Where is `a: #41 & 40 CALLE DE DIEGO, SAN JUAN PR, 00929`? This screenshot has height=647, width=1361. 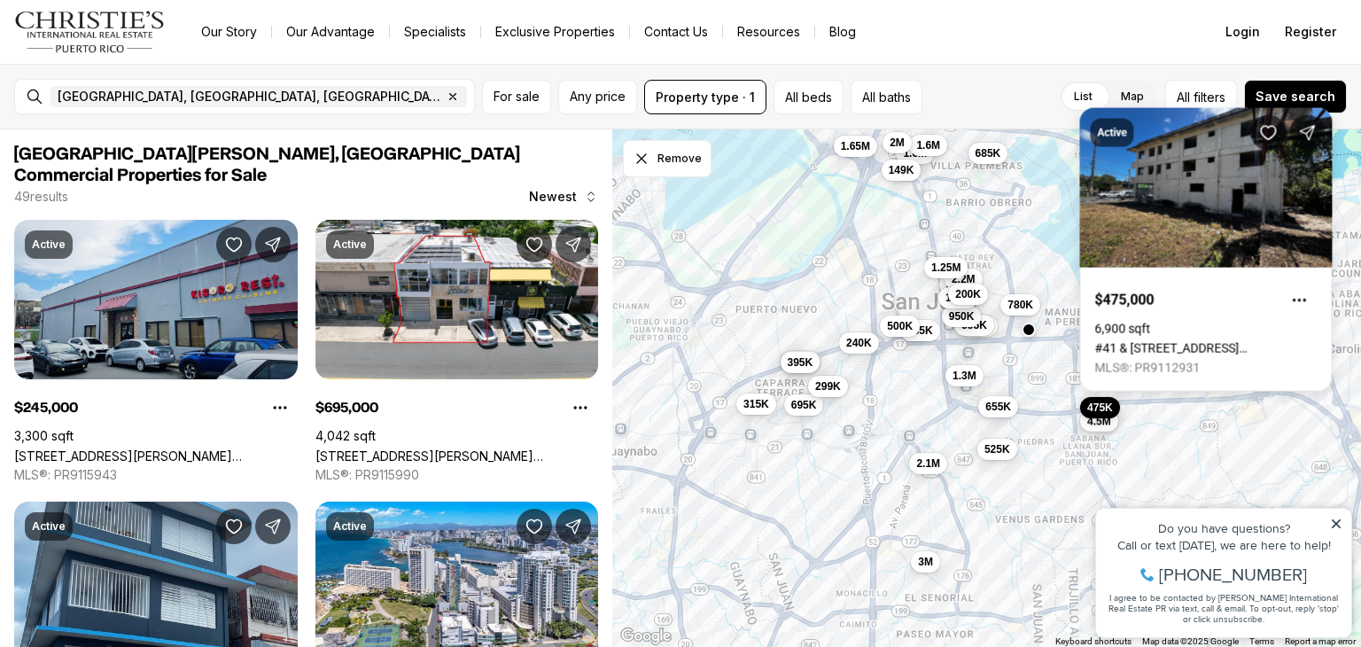
a: #41 & 40 CALLE DE DIEGO, SAN JUAN PR, 00929 is located at coordinates (1205, 348).